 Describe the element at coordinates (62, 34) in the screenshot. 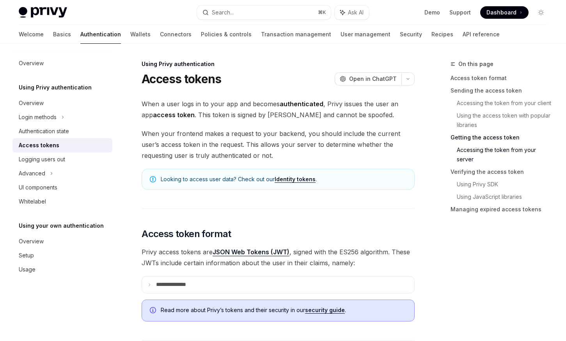

I see `a: Basics` at that location.